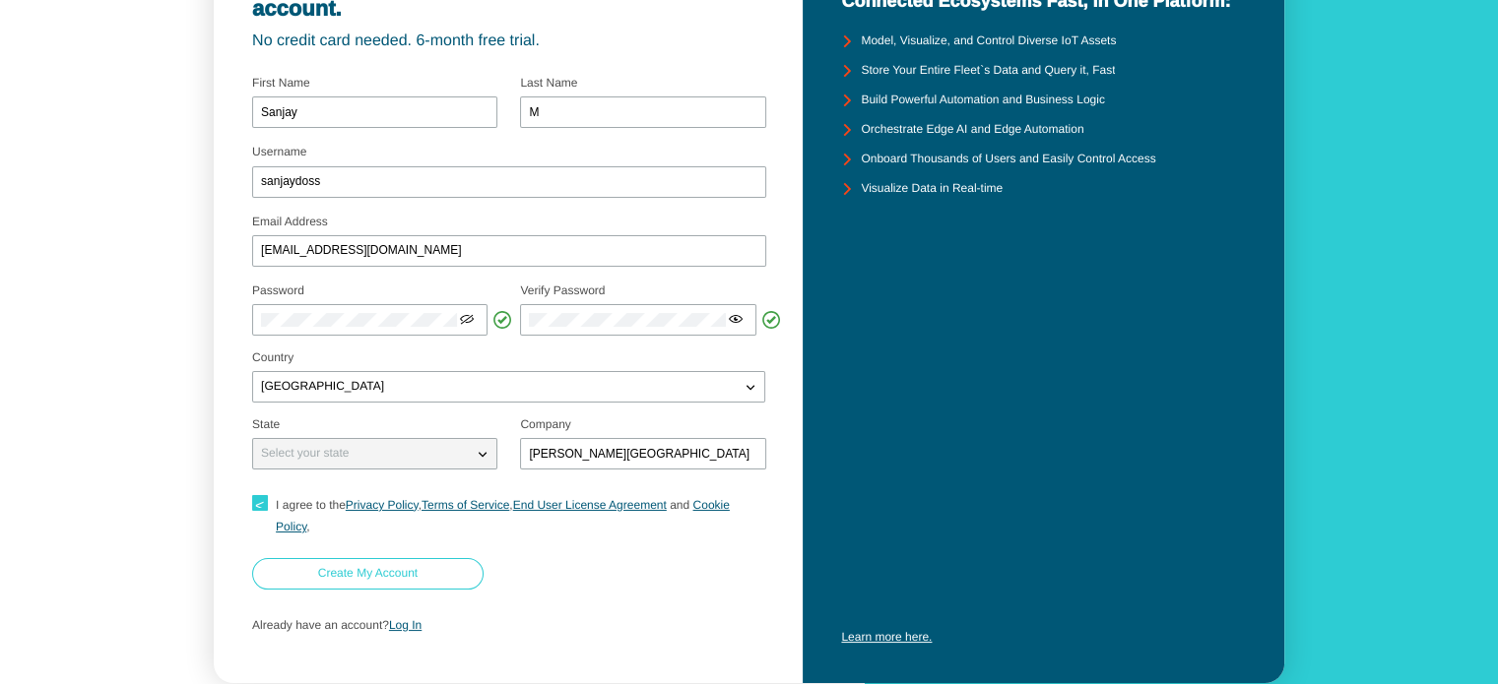 The height and width of the screenshot is (684, 1498). What do you see at coordinates (988, 71) in the screenshot?
I see `unity-typography: Store Your Entire Fleet`s Data and Query it, Fast` at bounding box center [988, 71].